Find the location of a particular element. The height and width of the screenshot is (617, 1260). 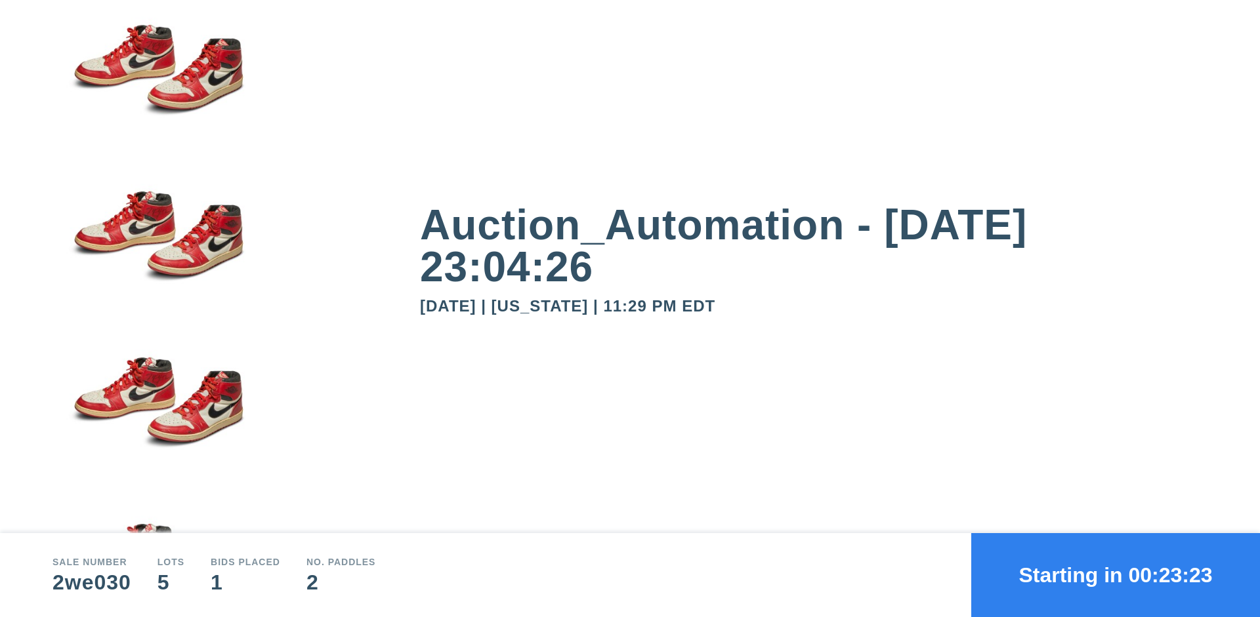

div: No. Paddles is located at coordinates (341, 562).